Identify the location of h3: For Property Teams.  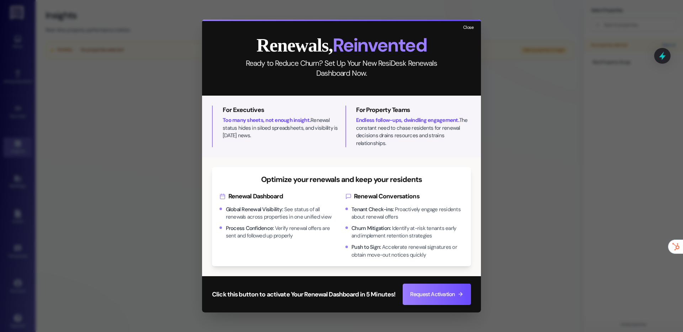
(414, 110).